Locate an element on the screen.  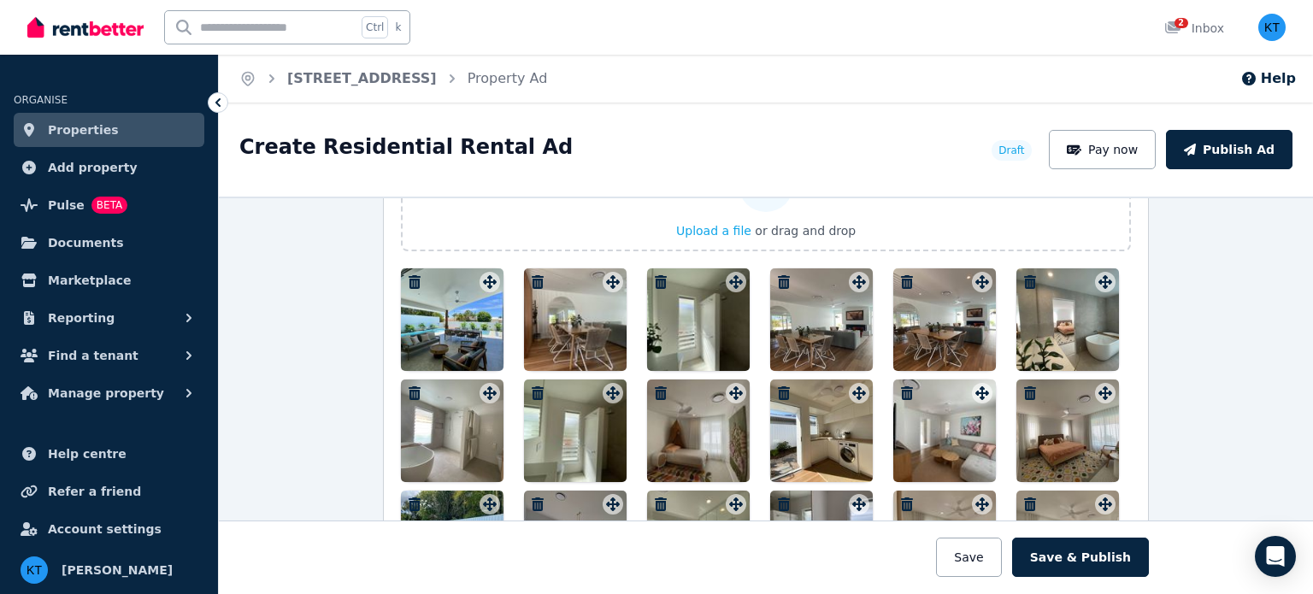
span: Account settings is located at coordinates (104, 529).